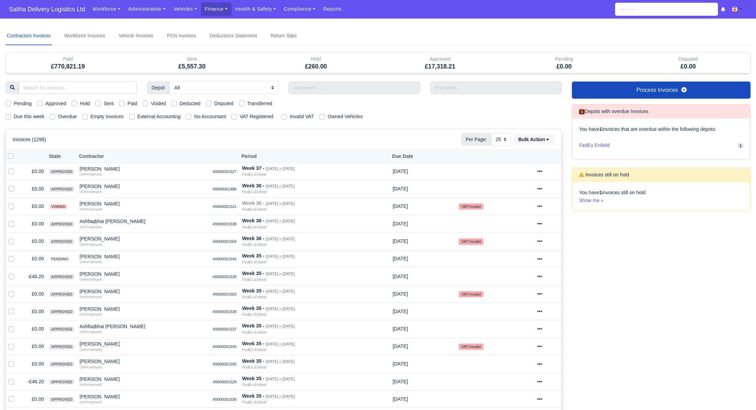 This screenshot has height=410, width=756. I want to click on label: Paid, so click(132, 104).